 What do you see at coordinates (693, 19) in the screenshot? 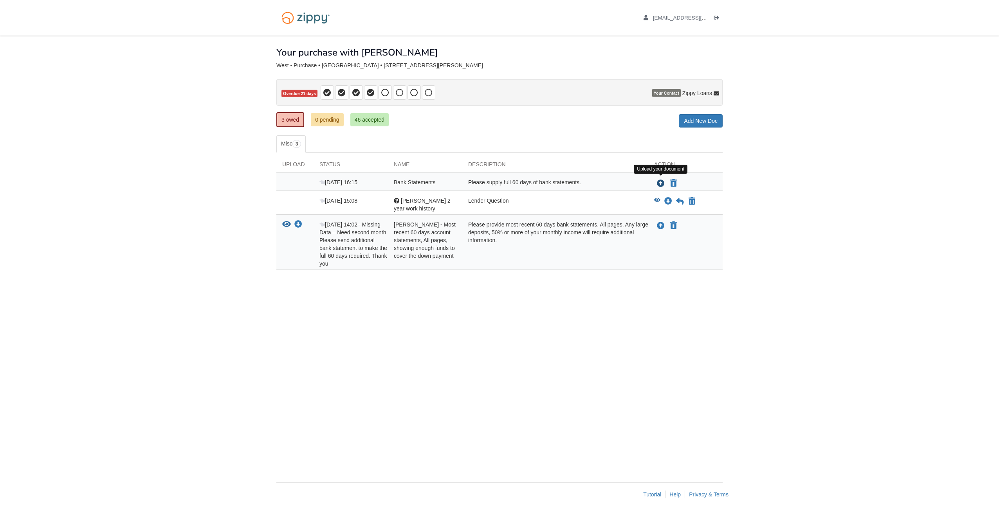
I see `a: edit profile` at bounding box center [693, 19].